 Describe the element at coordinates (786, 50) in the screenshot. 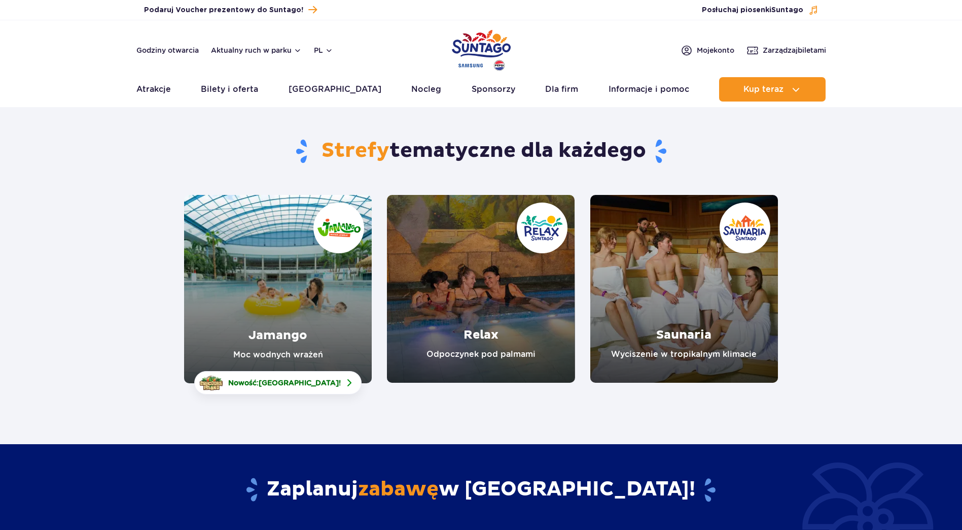

I see `a: Zarządzajbiletami` at that location.